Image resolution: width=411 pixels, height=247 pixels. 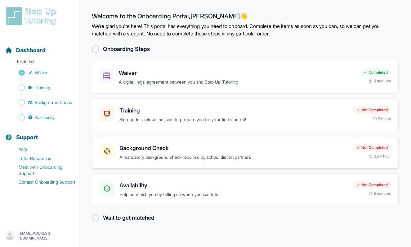 What do you see at coordinates (42, 170) in the screenshot?
I see `a: Meet with Onboarding Support` at bounding box center [42, 170].